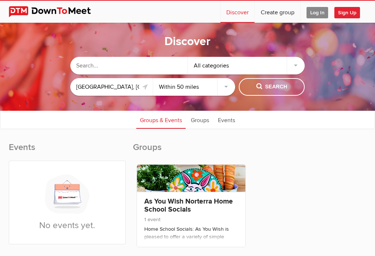  Describe the element at coordinates (351, 12) in the screenshot. I see `a: Sign Up` at that location.